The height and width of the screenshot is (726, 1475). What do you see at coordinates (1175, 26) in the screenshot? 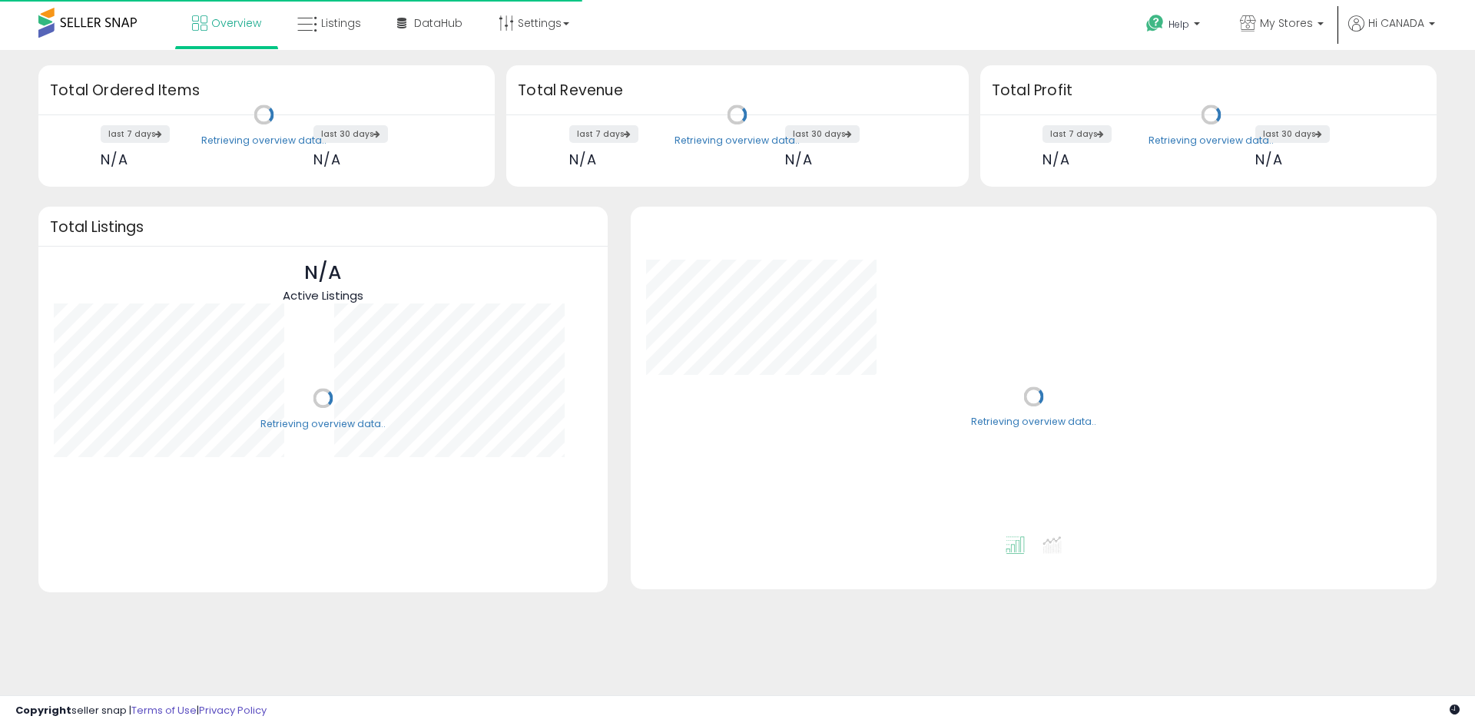
I see `a: Help` at bounding box center [1175, 26].